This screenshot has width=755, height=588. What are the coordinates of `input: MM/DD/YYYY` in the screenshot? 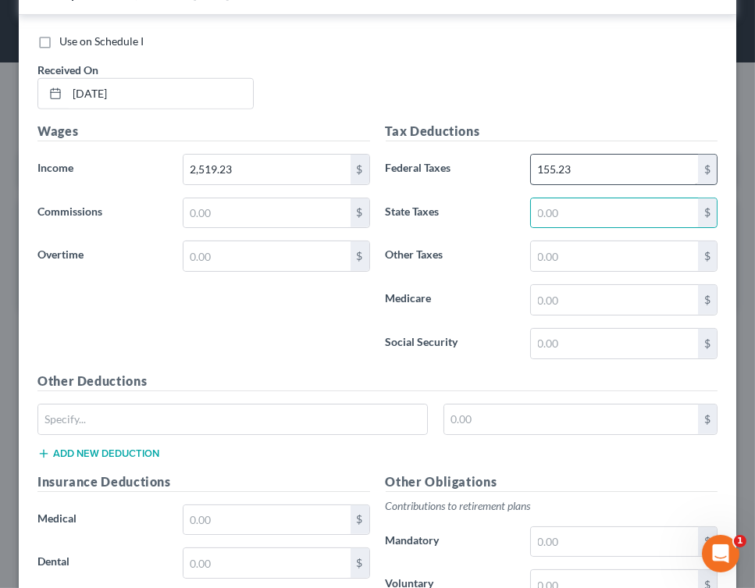 It's located at (160, 94).